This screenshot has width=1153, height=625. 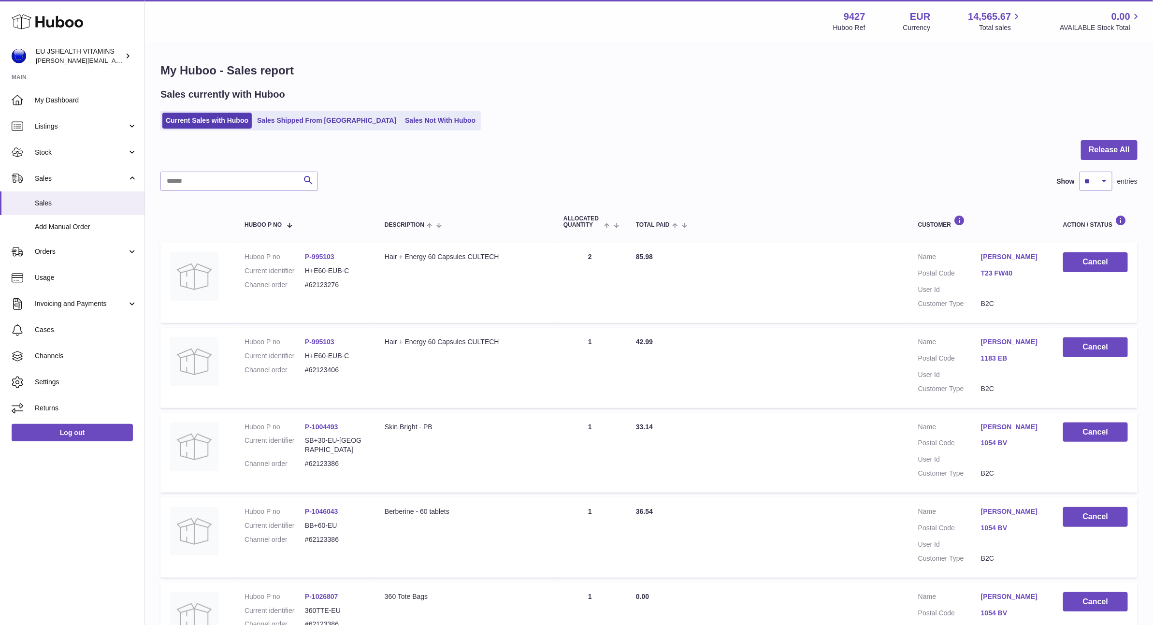 What do you see at coordinates (321, 511) in the screenshot?
I see `a: P-1046043` at bounding box center [321, 511].